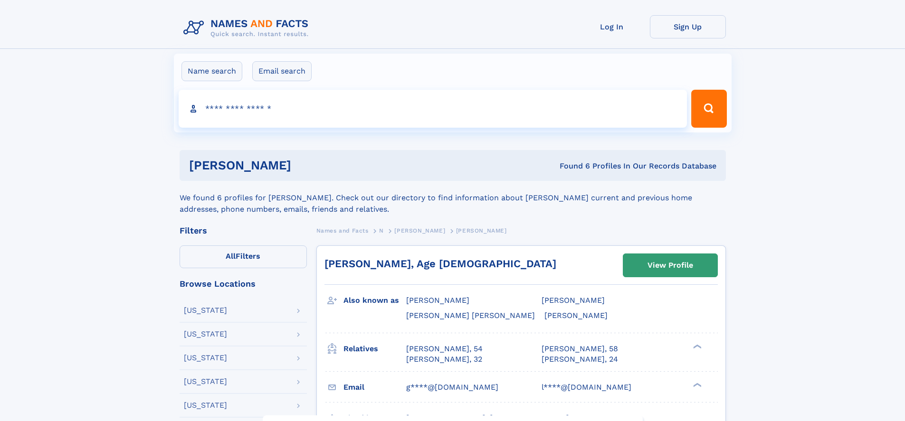 Image resolution: width=905 pixels, height=421 pixels. What do you see at coordinates (381, 231) in the screenshot?
I see `span: N` at bounding box center [381, 231].